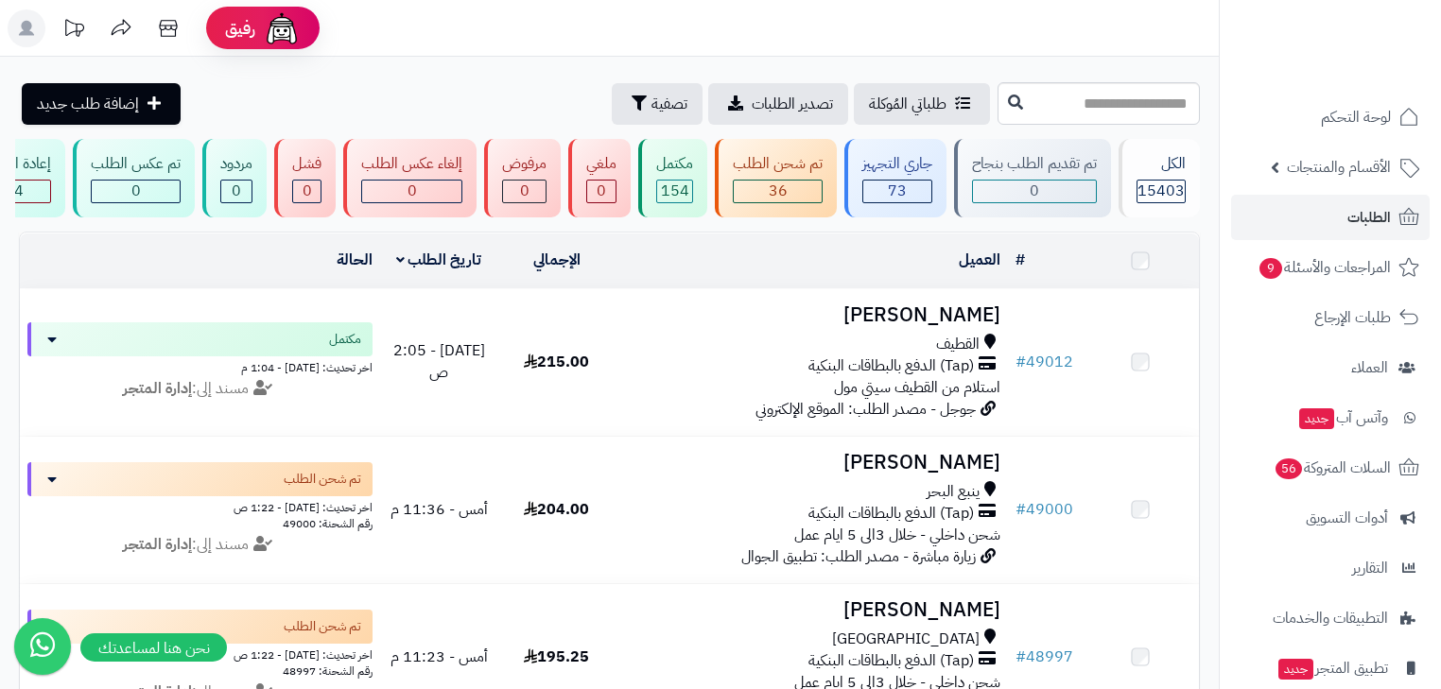 The image size is (1441, 689). I want to click on a: المراجعات والأسئلة9, so click(1330, 268).